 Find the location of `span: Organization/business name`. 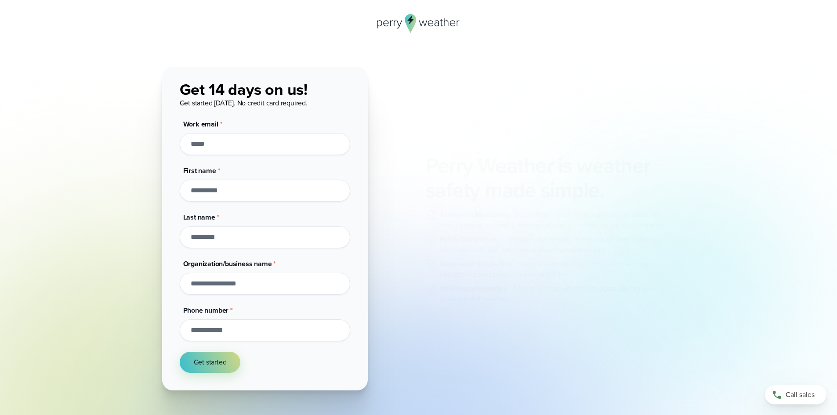

span: Organization/business name is located at coordinates (228, 264).